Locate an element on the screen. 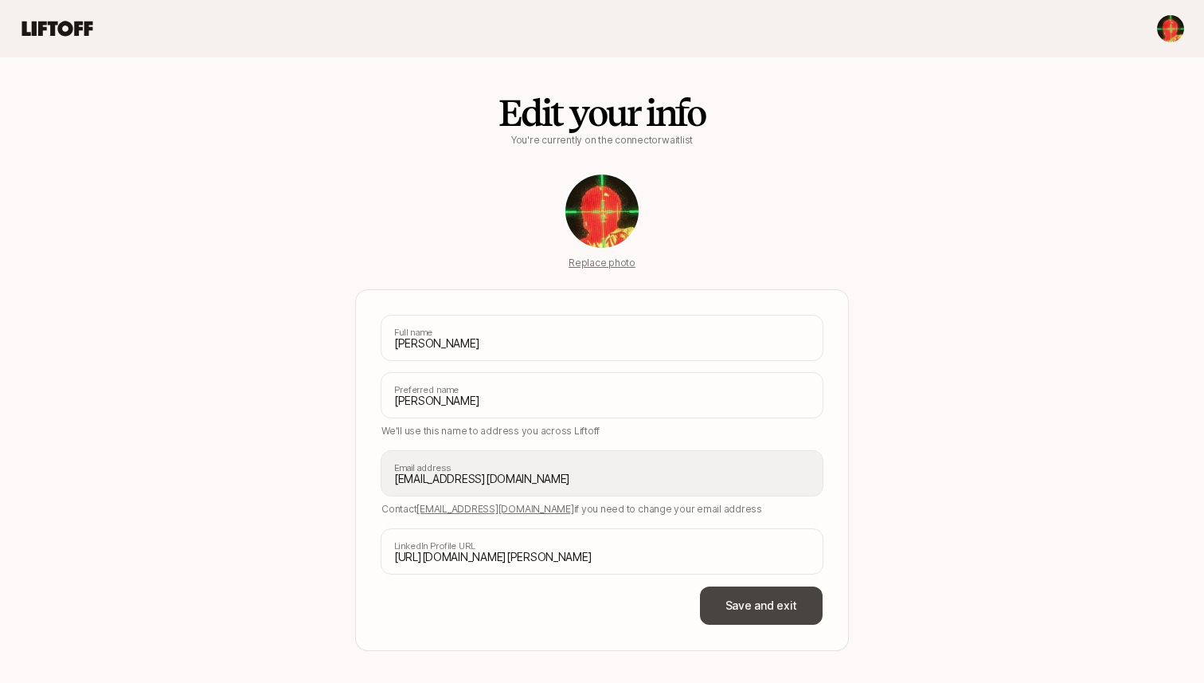 Image resolution: width=1204 pixels, height=683 pixels. p: You're currently on the connector waitlist is located at coordinates (602, 140).